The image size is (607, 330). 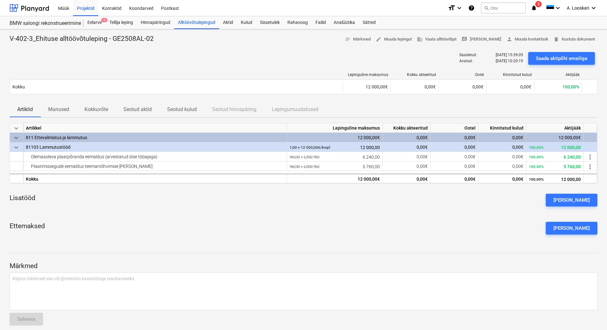 I want to click on div: Analüütika, so click(x=344, y=23).